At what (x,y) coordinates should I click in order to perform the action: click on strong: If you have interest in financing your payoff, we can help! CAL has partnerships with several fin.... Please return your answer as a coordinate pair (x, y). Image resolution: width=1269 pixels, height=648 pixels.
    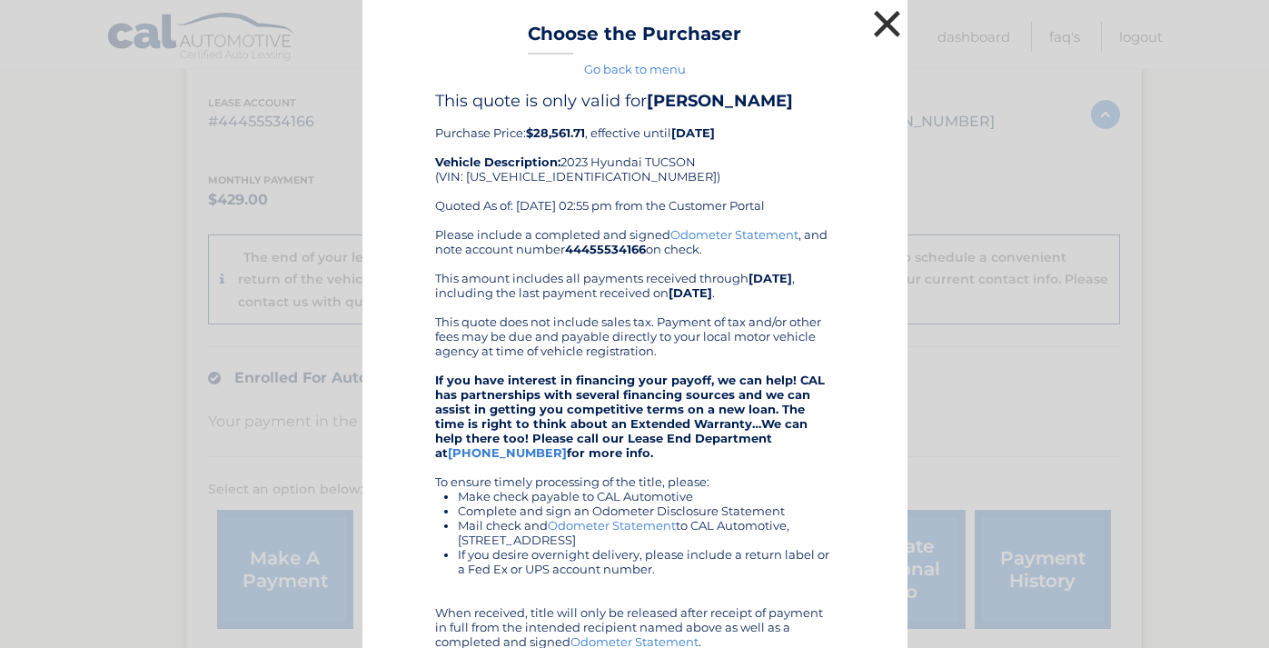
    Looking at the image, I should click on (630, 416).